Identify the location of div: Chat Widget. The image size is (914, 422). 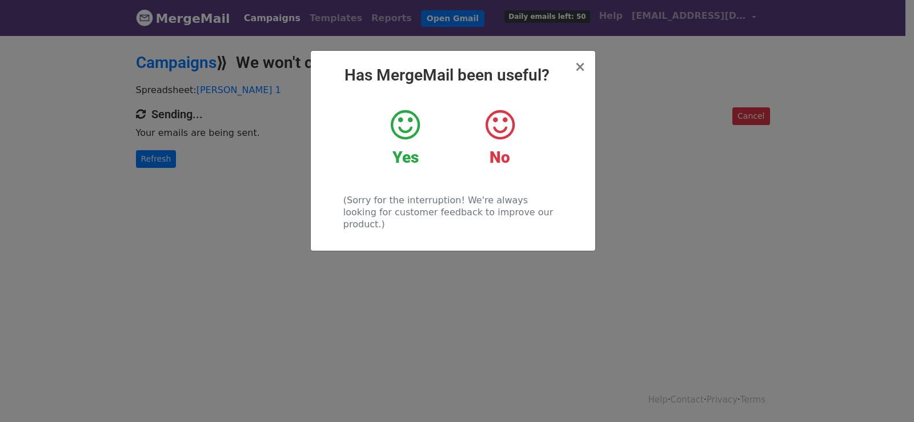
(885, 395).